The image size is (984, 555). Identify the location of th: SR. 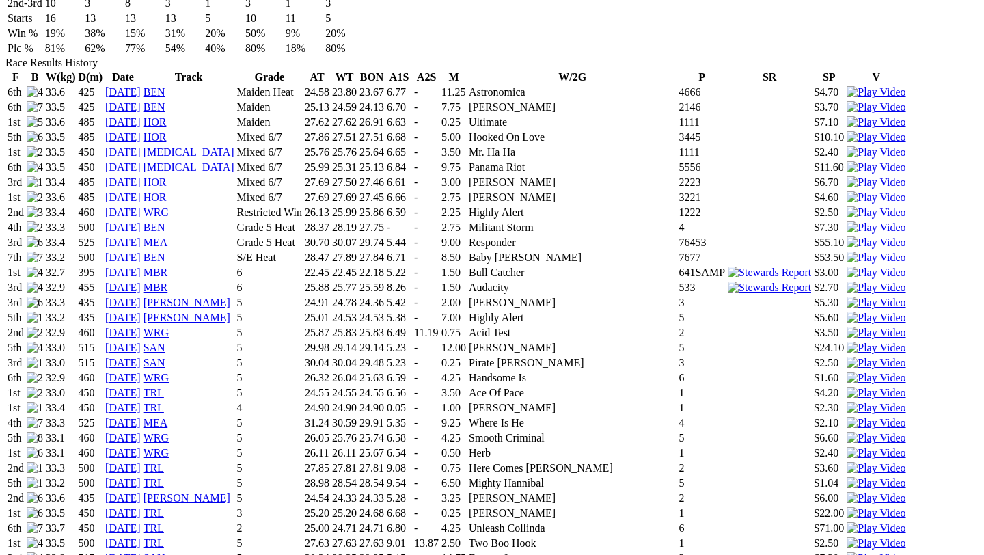
(769, 77).